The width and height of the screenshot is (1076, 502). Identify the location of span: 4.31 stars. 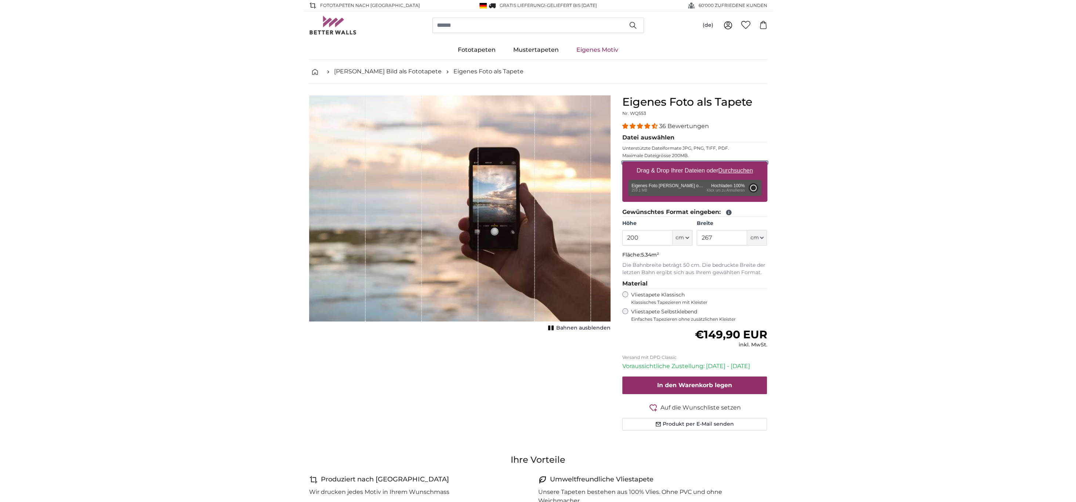
(641, 126).